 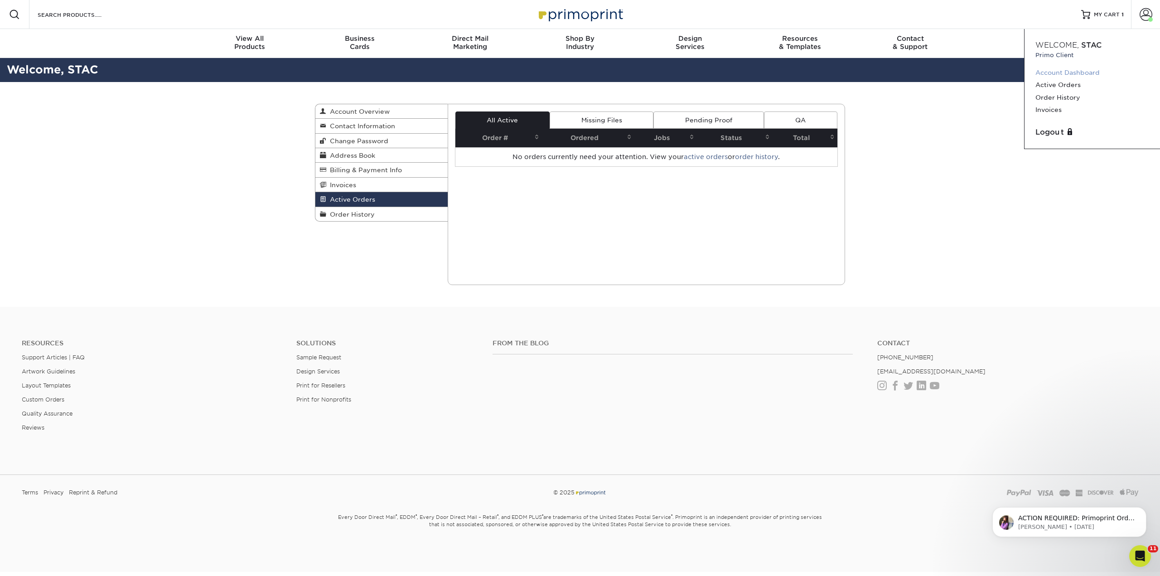 What do you see at coordinates (673, 343) in the screenshot?
I see `h4: From the Blog` at bounding box center [673, 343].